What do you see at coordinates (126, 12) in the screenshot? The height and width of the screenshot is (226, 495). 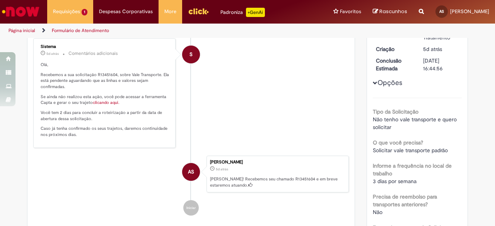 I see `span: Despesas Corporativas` at bounding box center [126, 12].